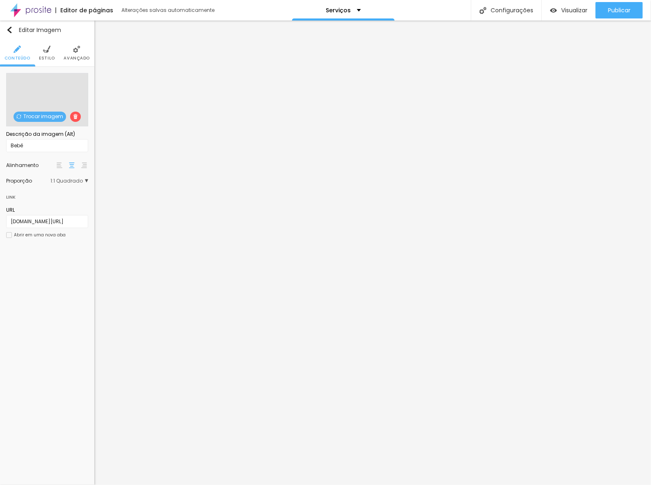 The height and width of the screenshot is (485, 651). I want to click on div: Alterações salvas automaticamente, so click(169, 10).